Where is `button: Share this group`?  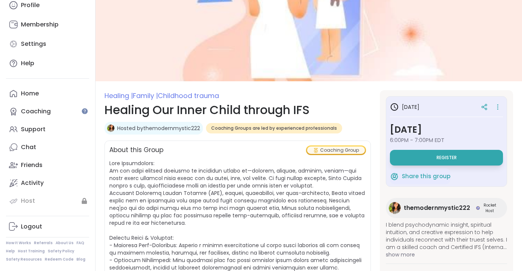
button: Share this group is located at coordinates (420, 177).